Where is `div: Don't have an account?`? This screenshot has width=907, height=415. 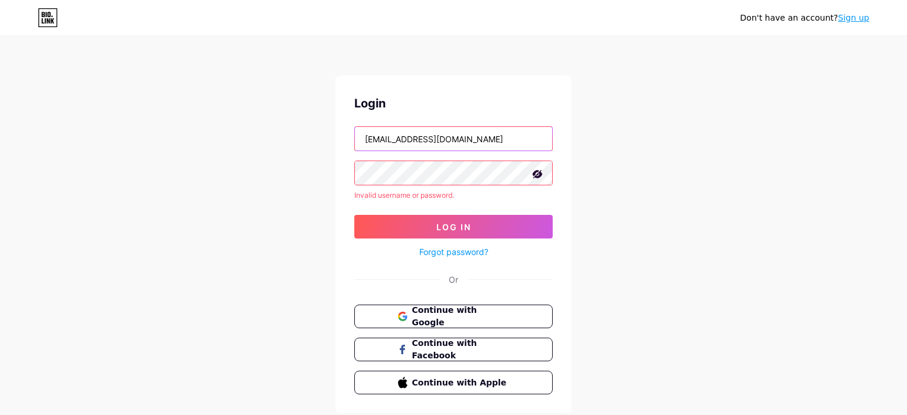 div: Don't have an account? is located at coordinates (804, 18).